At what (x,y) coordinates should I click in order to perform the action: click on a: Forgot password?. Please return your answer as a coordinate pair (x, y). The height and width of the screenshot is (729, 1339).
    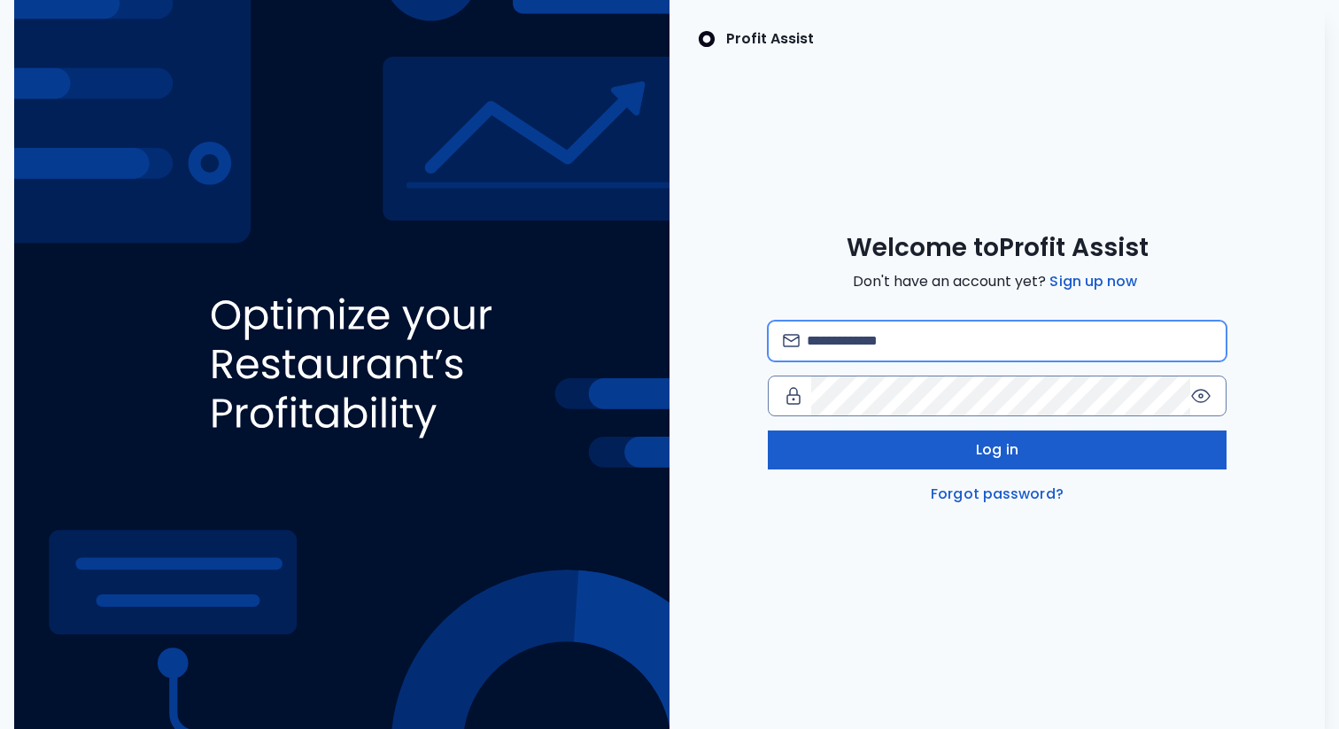
    Looking at the image, I should click on (997, 494).